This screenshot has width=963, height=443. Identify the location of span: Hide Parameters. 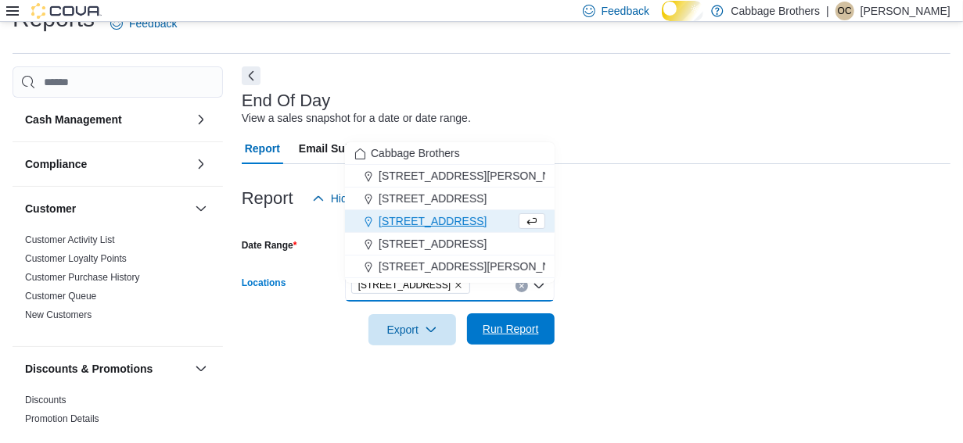
(371, 199).